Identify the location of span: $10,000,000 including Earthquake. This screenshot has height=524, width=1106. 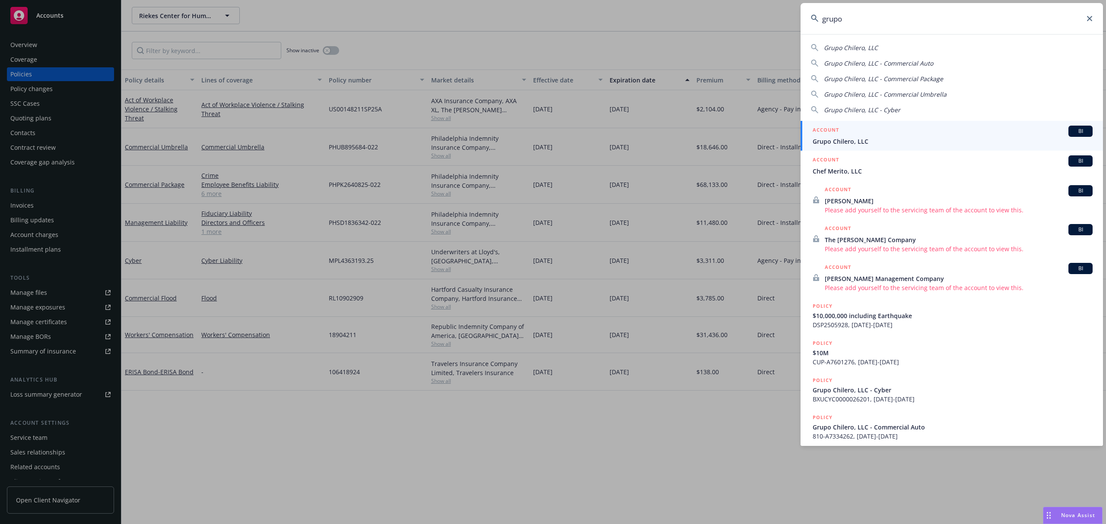
(952, 316).